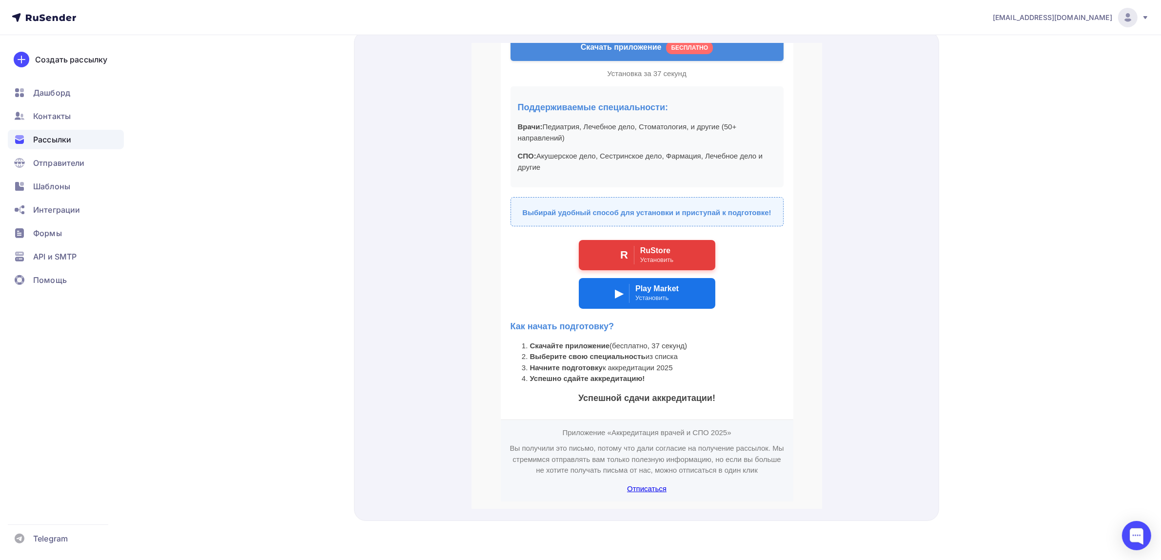 This screenshot has height=560, width=1161. I want to click on h3: Поддерживаемые специальности:, so click(176, 64).